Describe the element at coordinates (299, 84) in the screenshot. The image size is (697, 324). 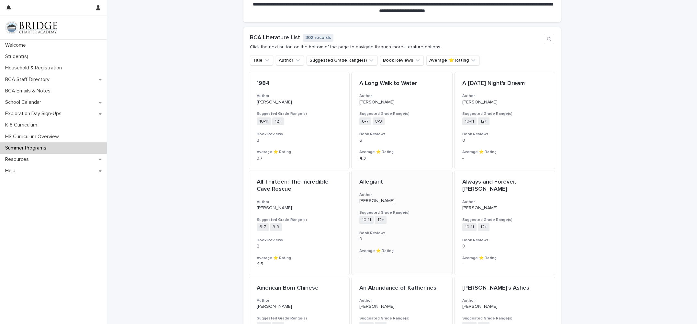
I see `p: 1984` at that location.